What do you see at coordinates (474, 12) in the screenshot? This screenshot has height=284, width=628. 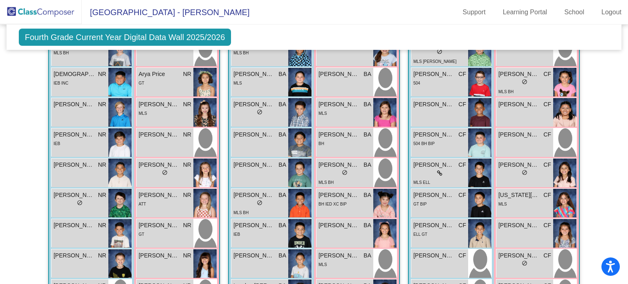 I see `a: Support` at bounding box center [474, 12].